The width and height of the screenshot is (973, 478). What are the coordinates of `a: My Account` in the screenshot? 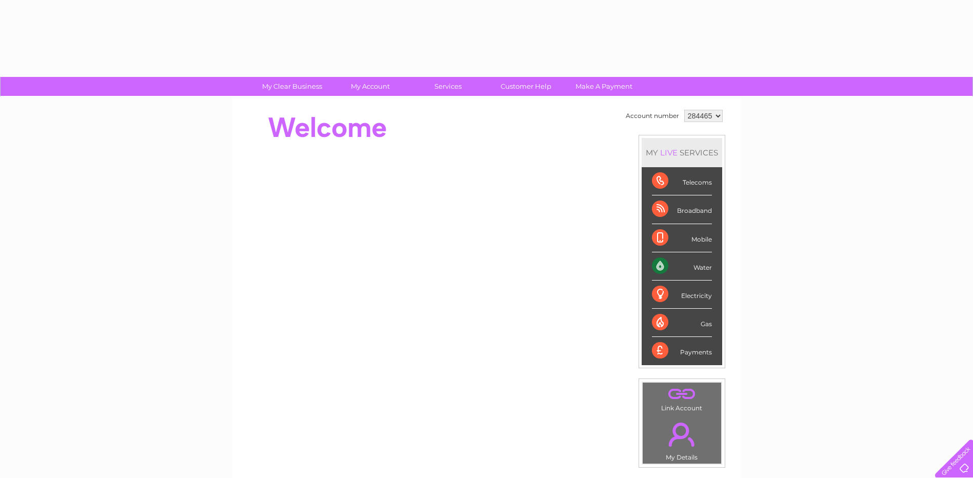 It's located at (370, 86).